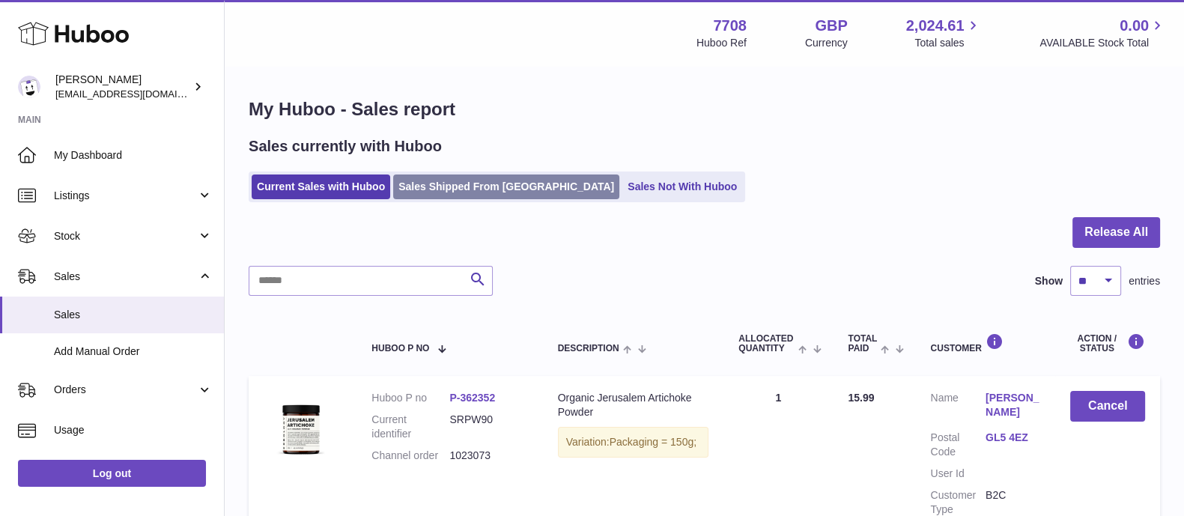 This screenshot has width=1184, height=516. What do you see at coordinates (1134, 25) in the screenshot?
I see `span: 0.00` at bounding box center [1134, 25].